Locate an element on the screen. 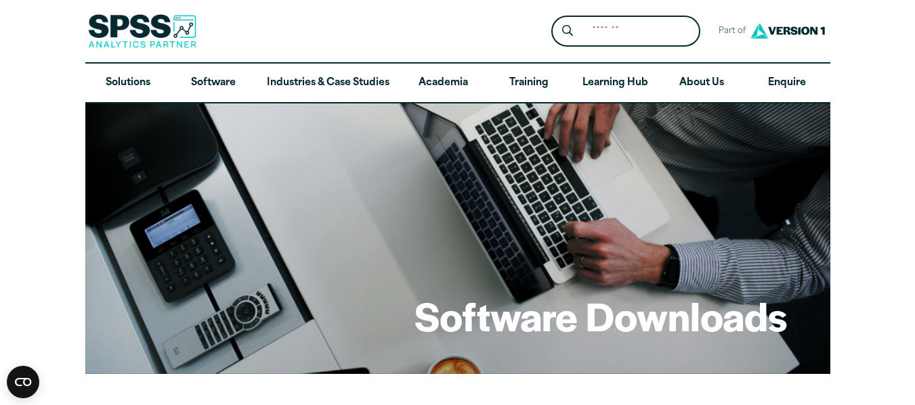 The image size is (915, 405). a: Academia is located at coordinates (443, 83).